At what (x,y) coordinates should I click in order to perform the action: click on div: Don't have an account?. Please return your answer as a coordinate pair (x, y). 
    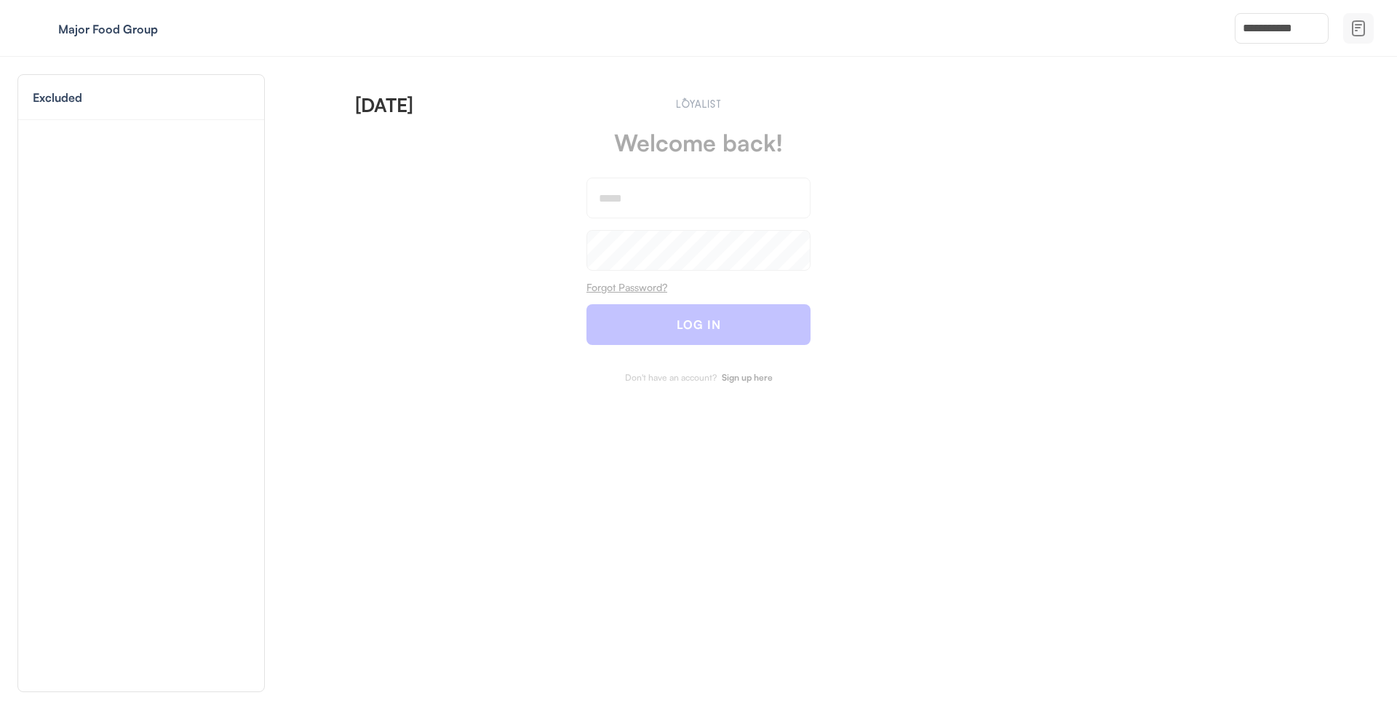
    Looking at the image, I should click on (671, 378).